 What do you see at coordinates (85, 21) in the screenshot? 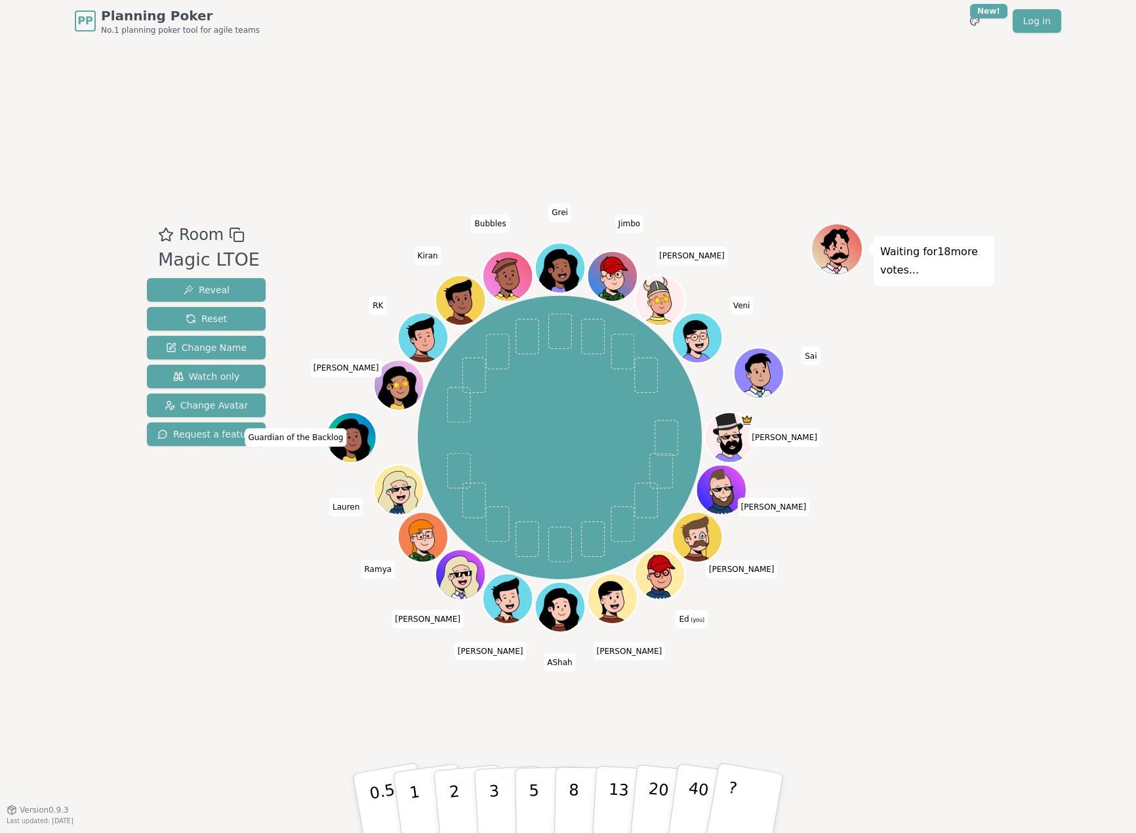
I see `span: PP` at bounding box center [85, 21].